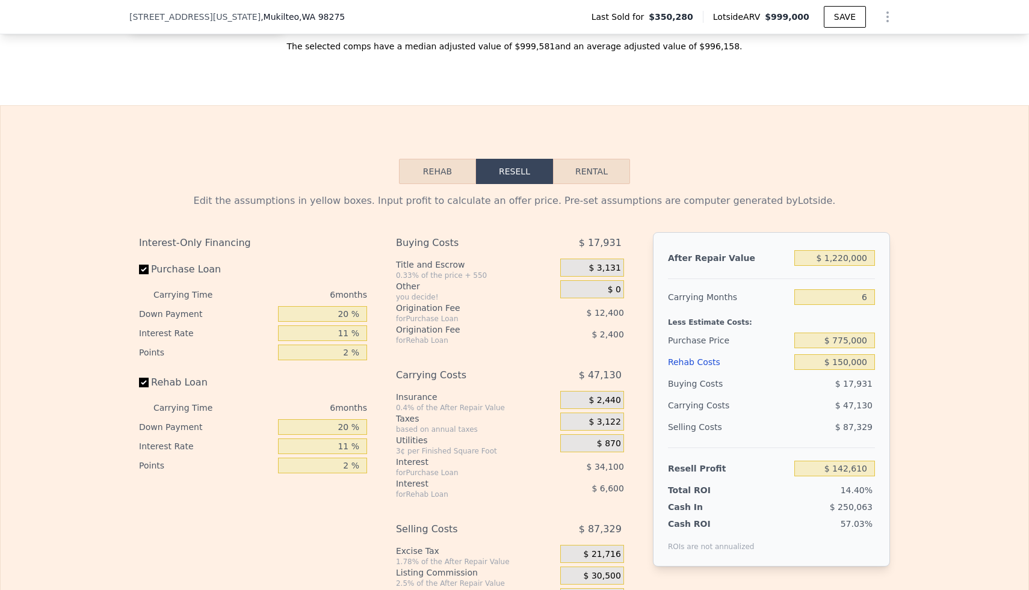  Describe the element at coordinates (729, 341) in the screenshot. I see `div: Purchase Price` at that location.